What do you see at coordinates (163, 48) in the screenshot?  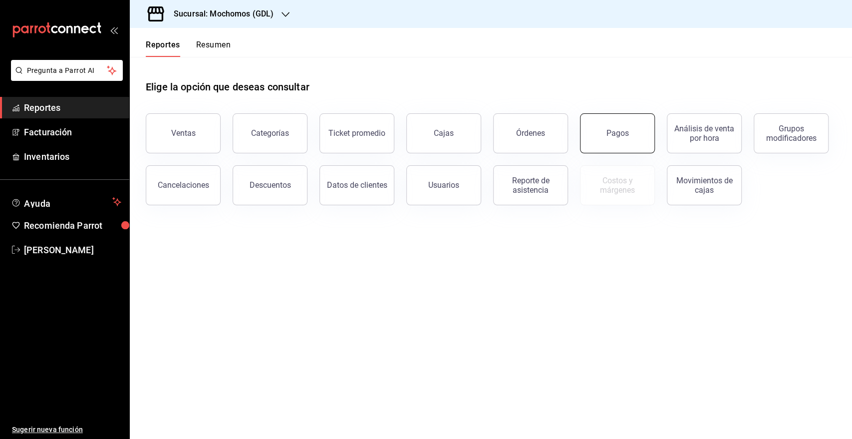 I see `button: Reportes` at bounding box center [163, 48].